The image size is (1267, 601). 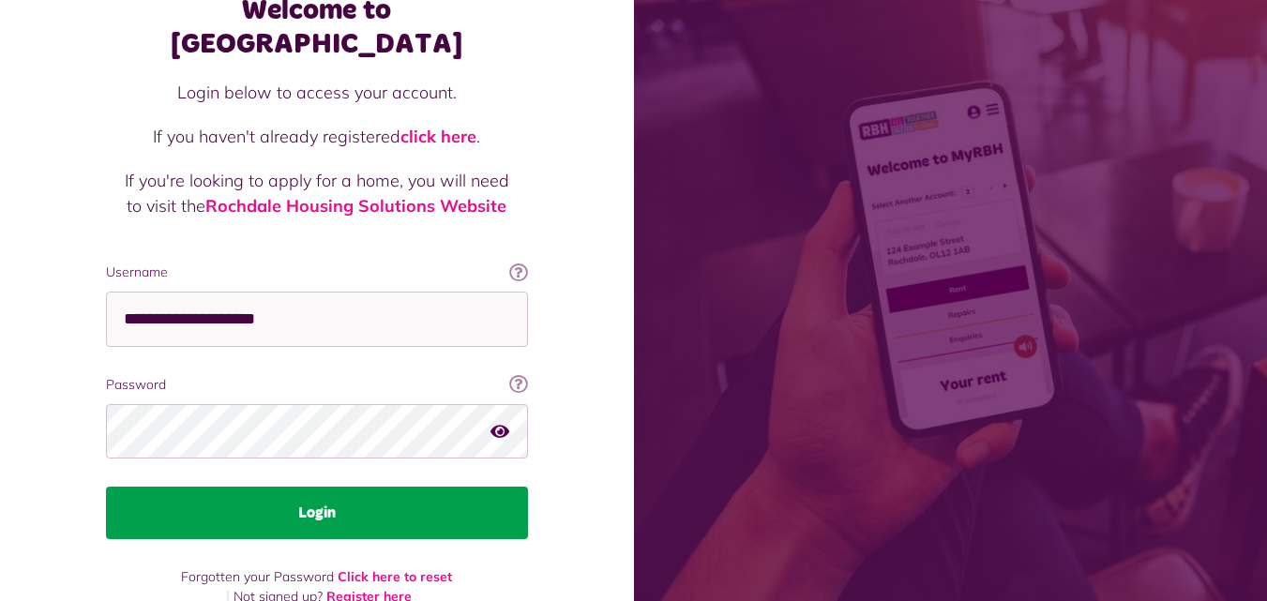 What do you see at coordinates (317, 92) in the screenshot?
I see `p: Login below to access your account.` at bounding box center [317, 92].